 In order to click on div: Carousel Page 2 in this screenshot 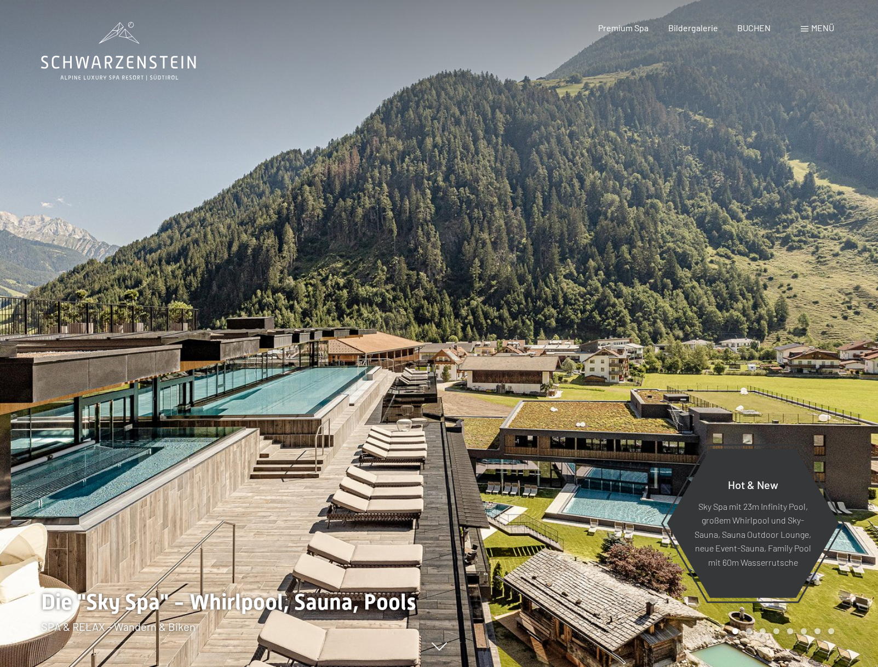, I will do `click(749, 631)`.